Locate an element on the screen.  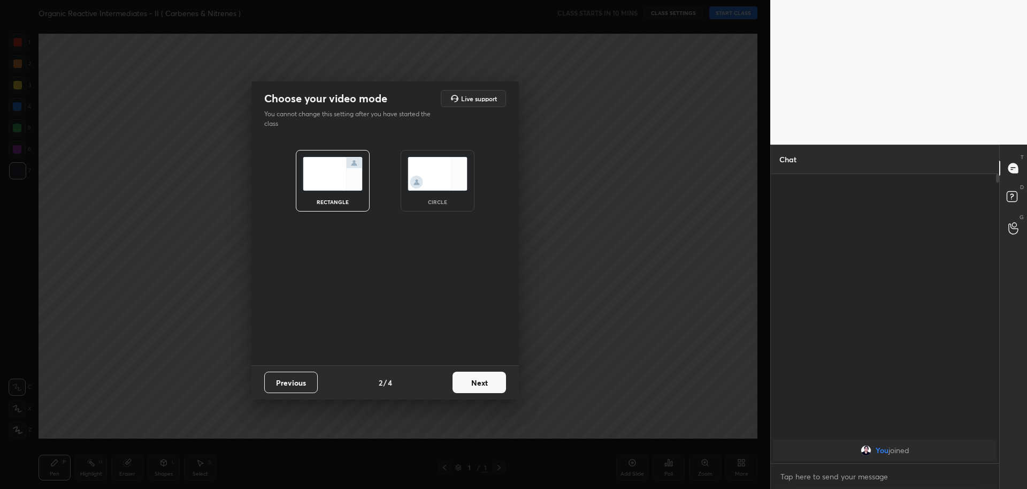
div: rectangle is located at coordinates (333, 202).